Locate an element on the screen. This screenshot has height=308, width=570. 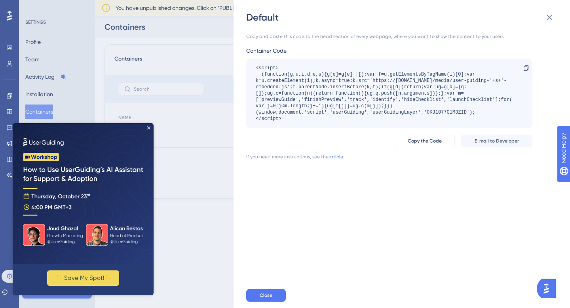
div: Close Preview is located at coordinates (136, 5).